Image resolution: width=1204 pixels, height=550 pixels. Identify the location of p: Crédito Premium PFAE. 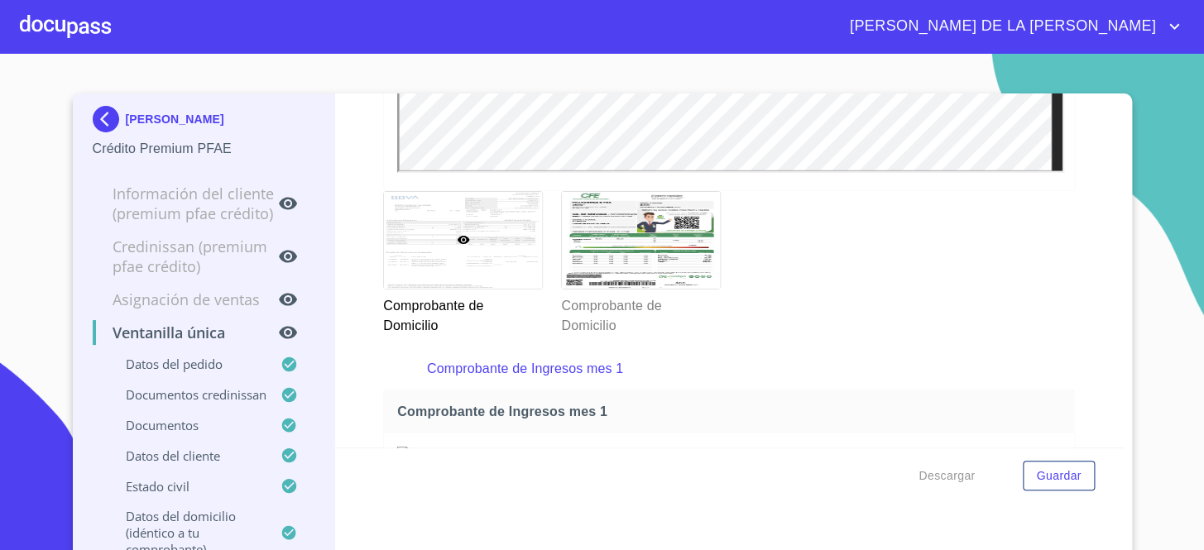
(204, 149).